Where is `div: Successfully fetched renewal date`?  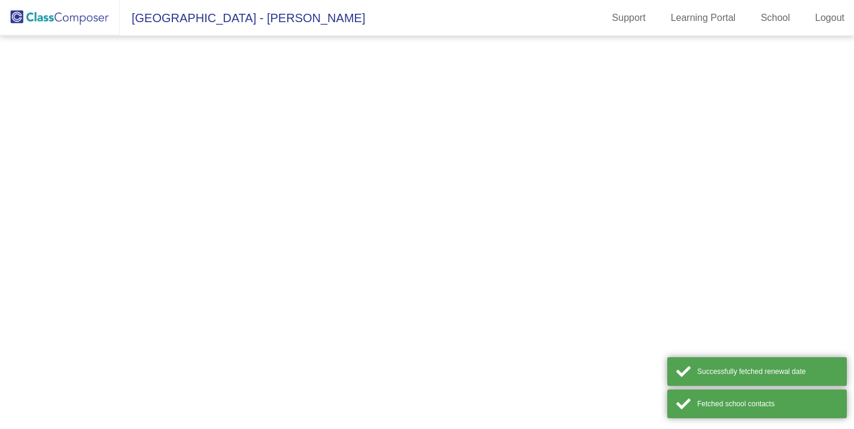 div: Successfully fetched renewal date is located at coordinates (767, 372).